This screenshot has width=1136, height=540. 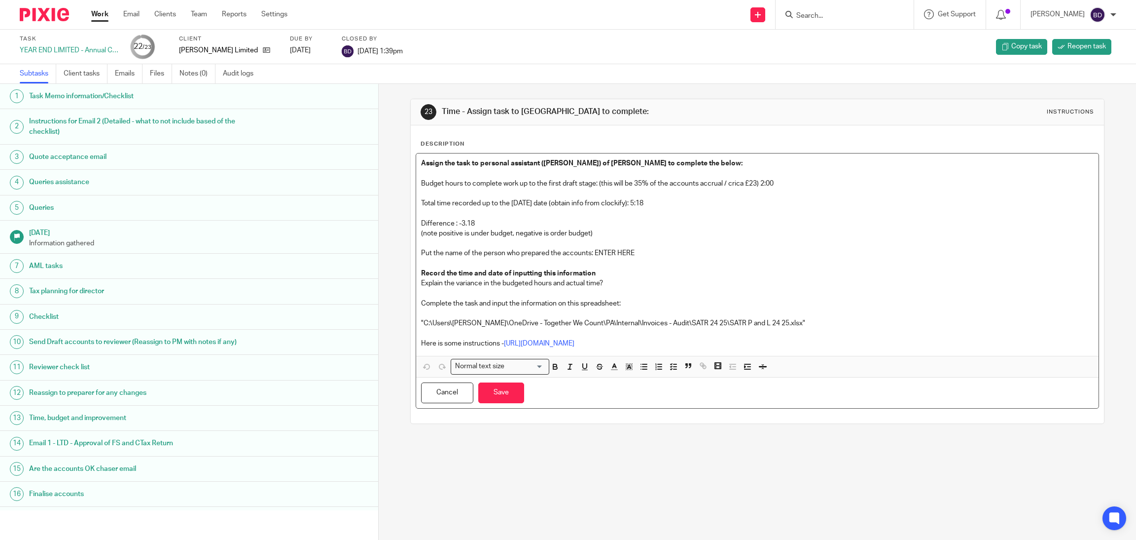 What do you see at coordinates (44, 14) in the screenshot?
I see `img: Pixie` at bounding box center [44, 14].